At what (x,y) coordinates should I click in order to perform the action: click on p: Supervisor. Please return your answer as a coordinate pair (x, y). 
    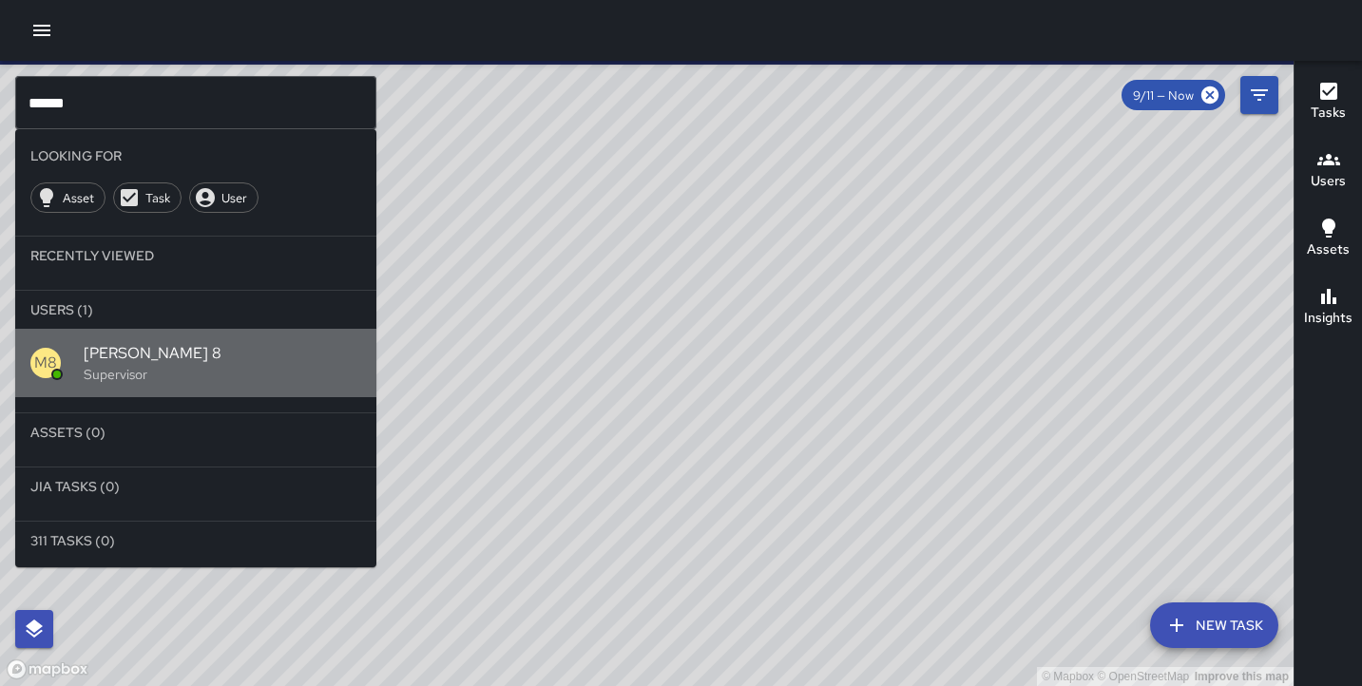
    Looking at the image, I should click on (222, 374).